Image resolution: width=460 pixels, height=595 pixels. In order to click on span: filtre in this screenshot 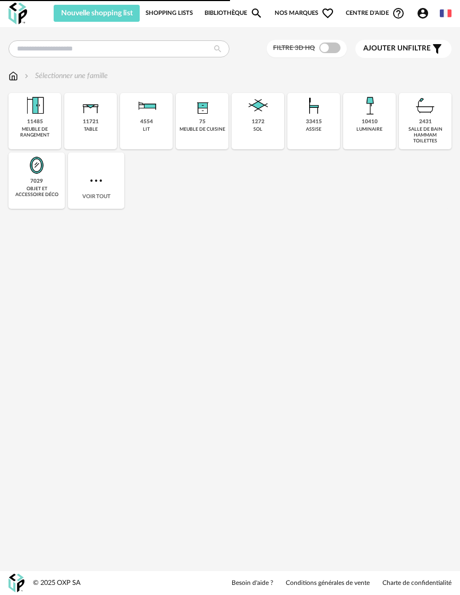, I will do `click(397, 48)`.